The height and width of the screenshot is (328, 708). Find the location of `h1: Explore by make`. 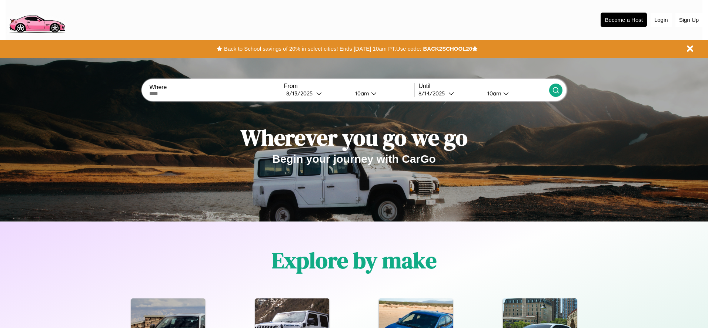

h1: Explore by make is located at coordinates (354, 261).